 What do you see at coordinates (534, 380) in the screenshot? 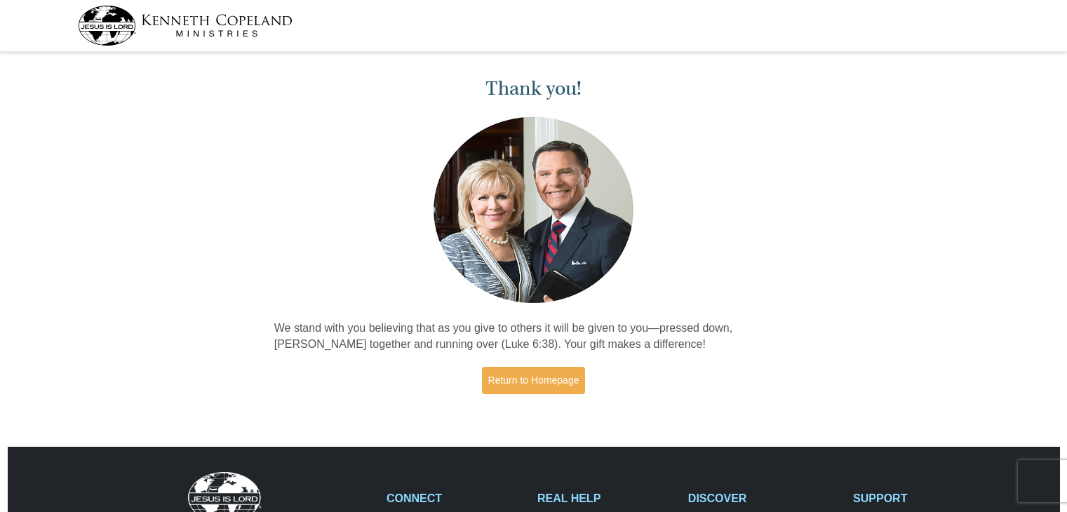
I see `a: Return to Homepage` at bounding box center [534, 380].